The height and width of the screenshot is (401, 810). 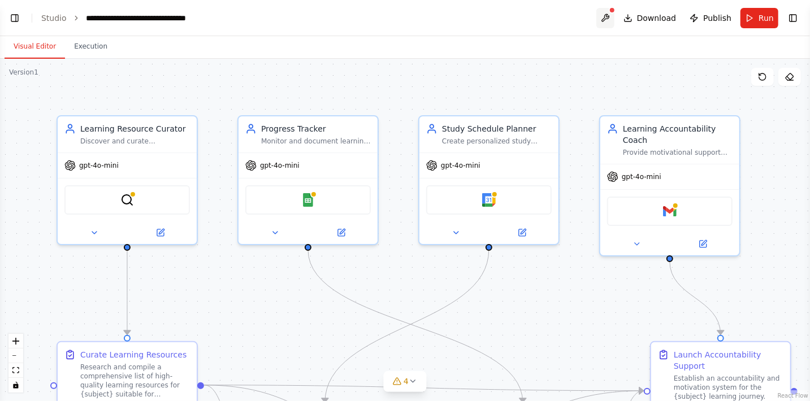 I want to click on div: Study Schedule PlannerCreate personalized study schedules and learning plans for {subject} based ..., so click(x=489, y=180).